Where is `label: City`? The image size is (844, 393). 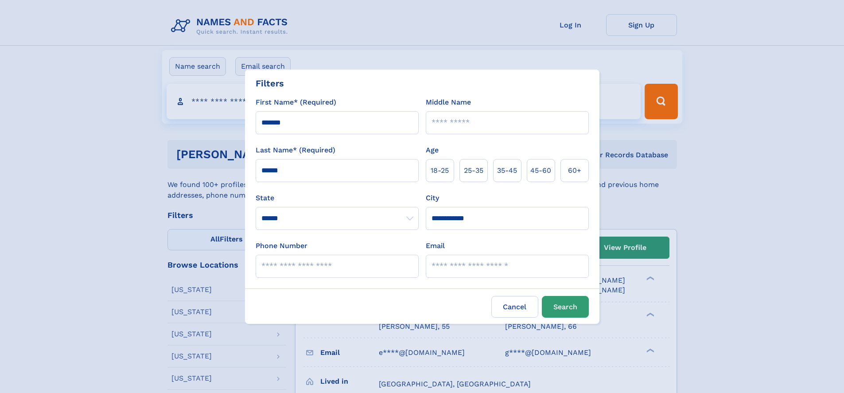 label: City is located at coordinates (432, 198).